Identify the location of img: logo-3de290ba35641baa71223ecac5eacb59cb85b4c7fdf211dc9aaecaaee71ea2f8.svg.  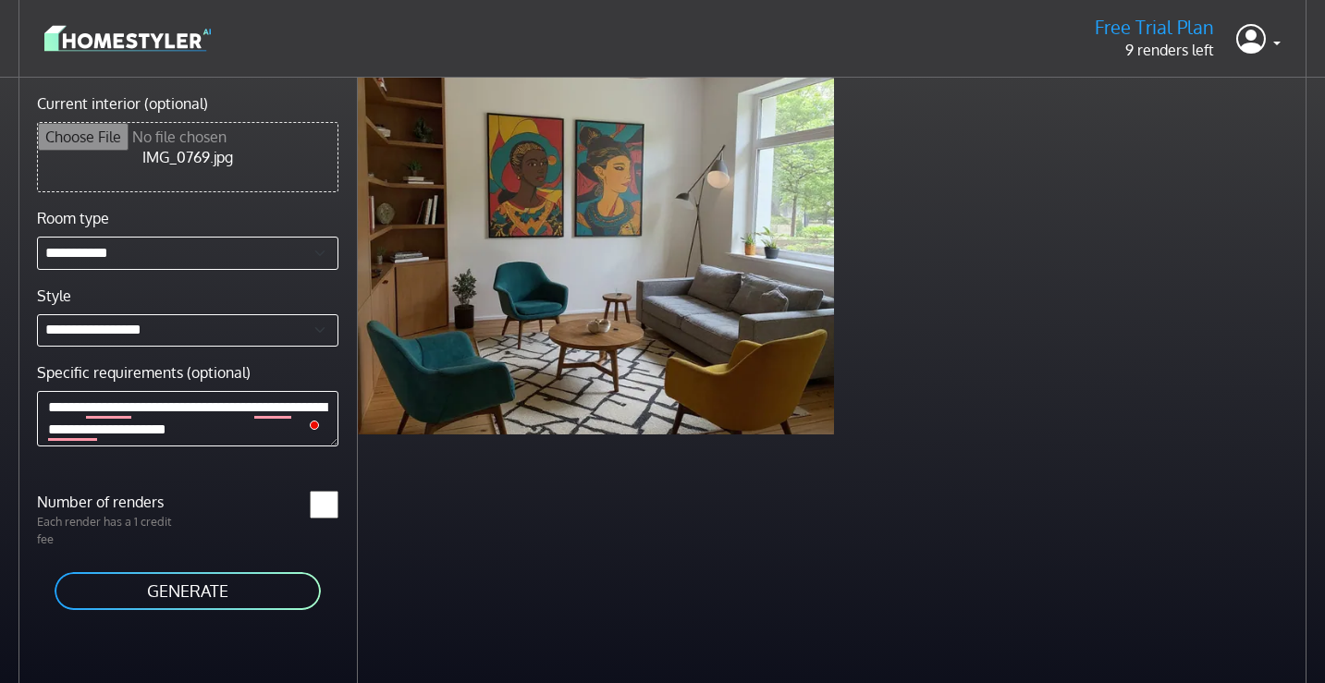
(128, 38).